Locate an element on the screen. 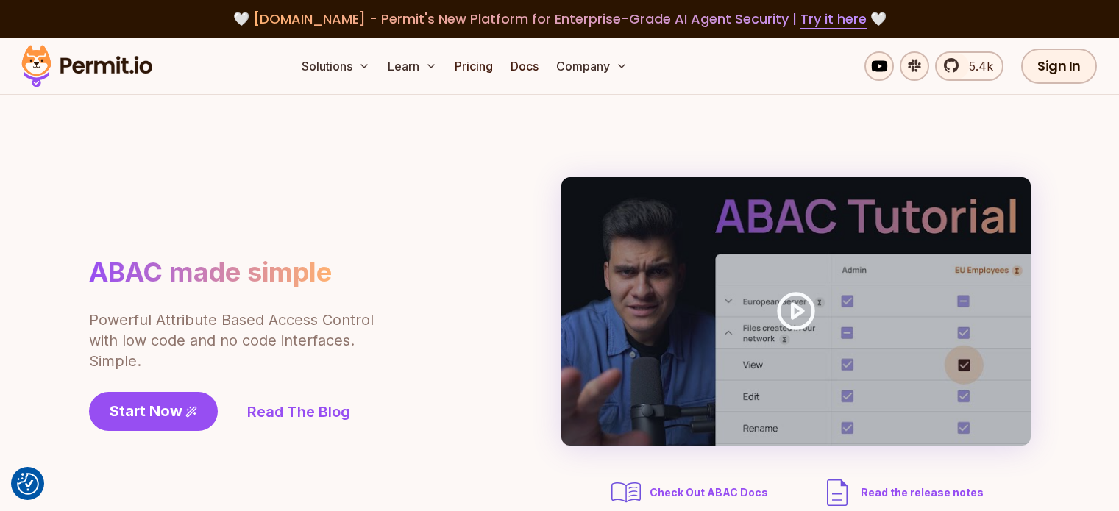  p: Powerful Attribute Based Access Control with low code and no code interfaces. Simple. is located at coordinates (233, 341).